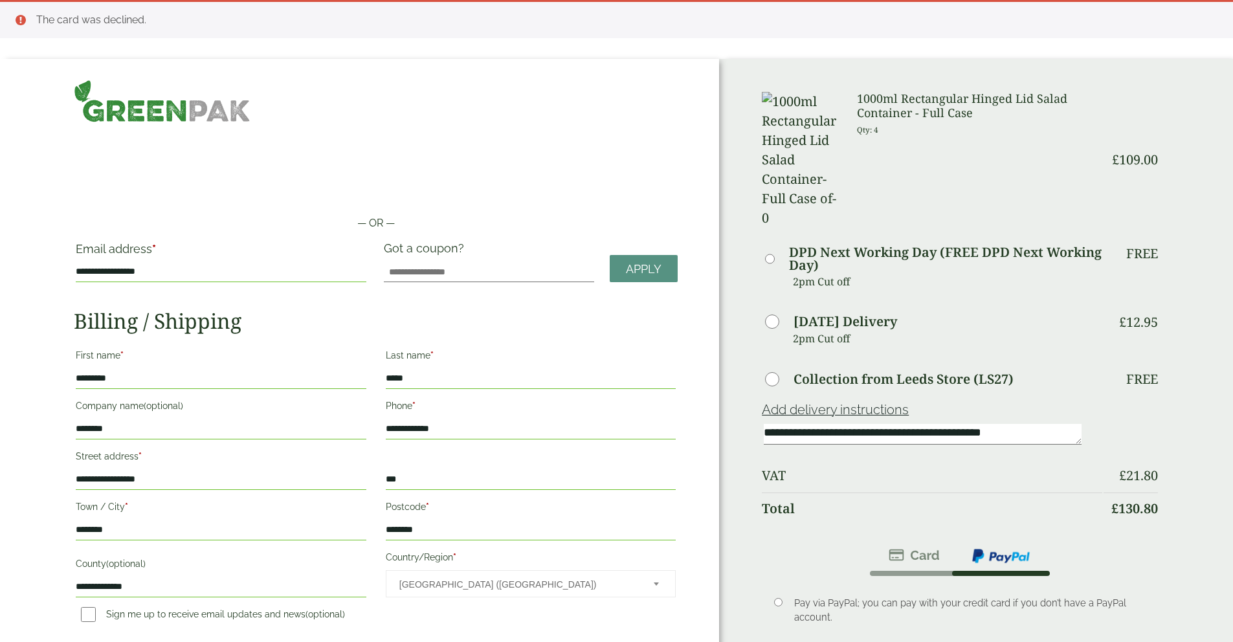 The height and width of the screenshot is (642, 1233). I want to click on bdi: 21.80, so click(1139, 475).